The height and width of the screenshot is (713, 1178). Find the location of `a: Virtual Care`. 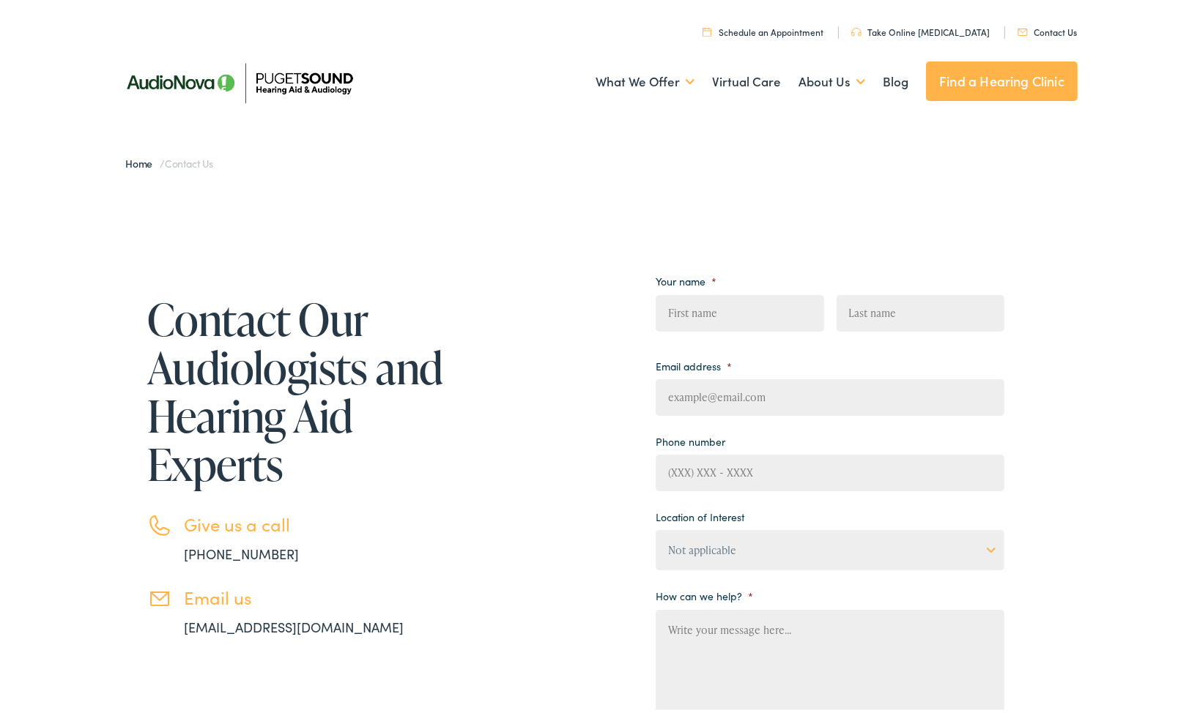

a: Virtual Care is located at coordinates (746, 79).